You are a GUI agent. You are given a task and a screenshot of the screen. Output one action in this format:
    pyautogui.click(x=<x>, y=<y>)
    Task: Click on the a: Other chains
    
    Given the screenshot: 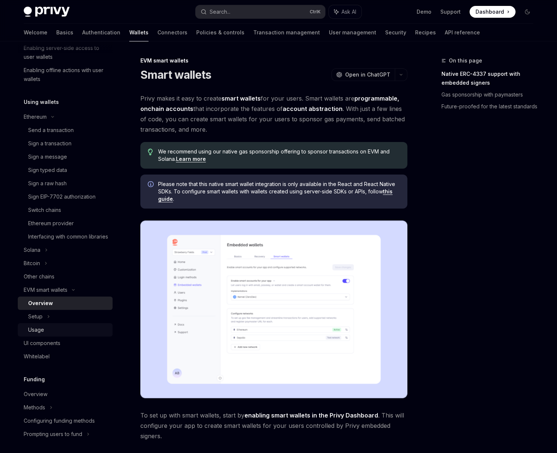 What is the action you would take?
    pyautogui.click(x=65, y=277)
    